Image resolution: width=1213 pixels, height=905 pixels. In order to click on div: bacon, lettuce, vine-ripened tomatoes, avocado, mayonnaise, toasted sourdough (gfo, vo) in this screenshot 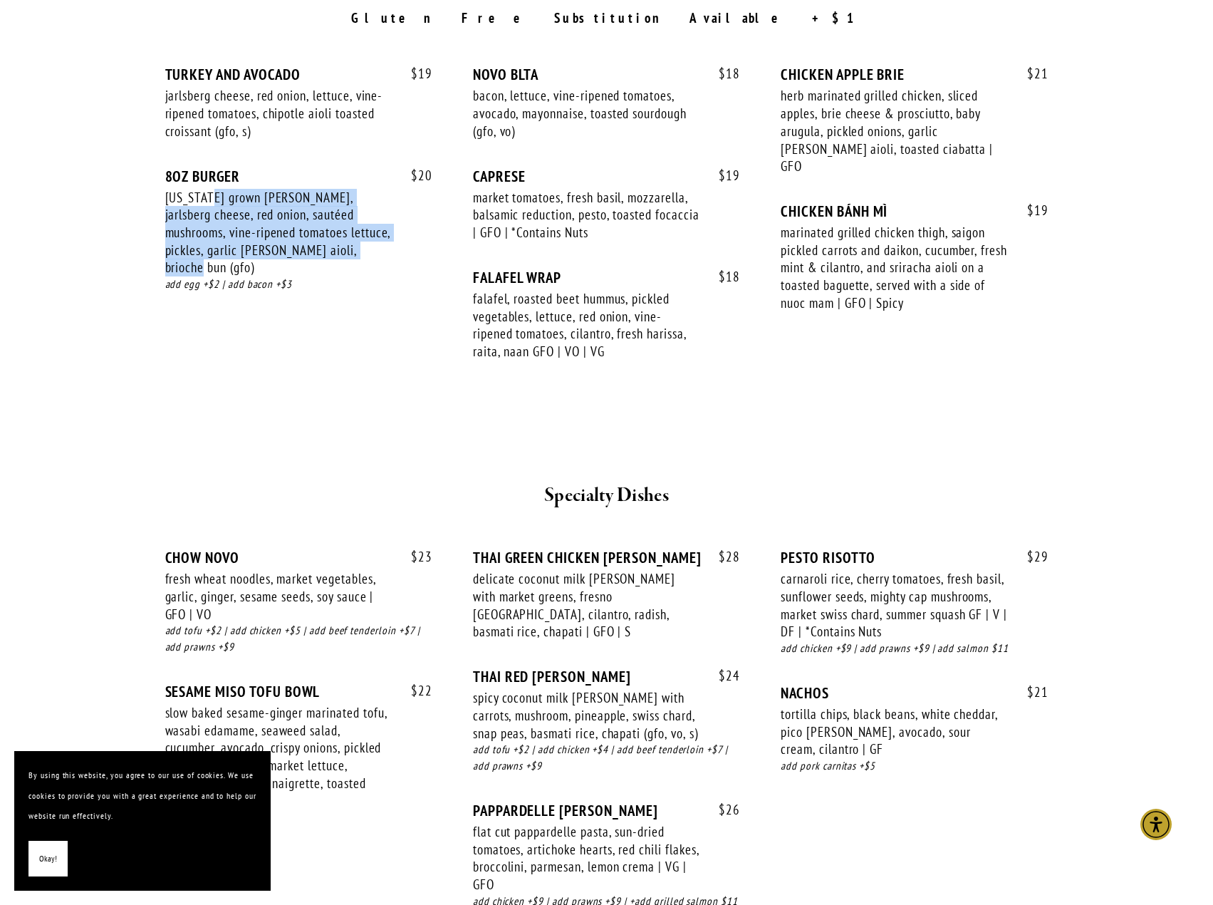, I will do `click(586, 113)`.